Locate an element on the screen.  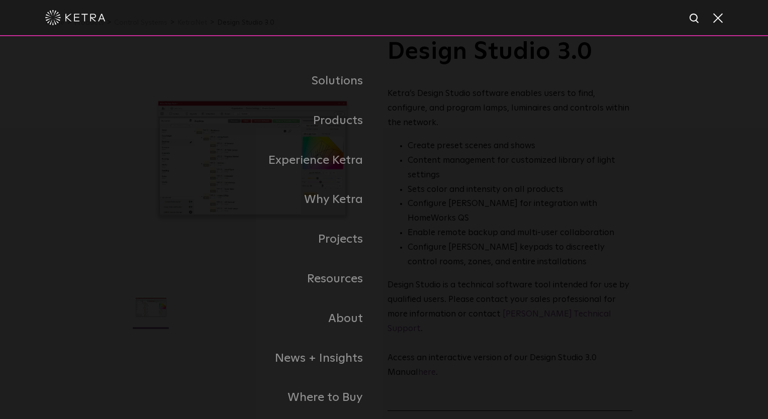
img: search icon is located at coordinates (695, 19).